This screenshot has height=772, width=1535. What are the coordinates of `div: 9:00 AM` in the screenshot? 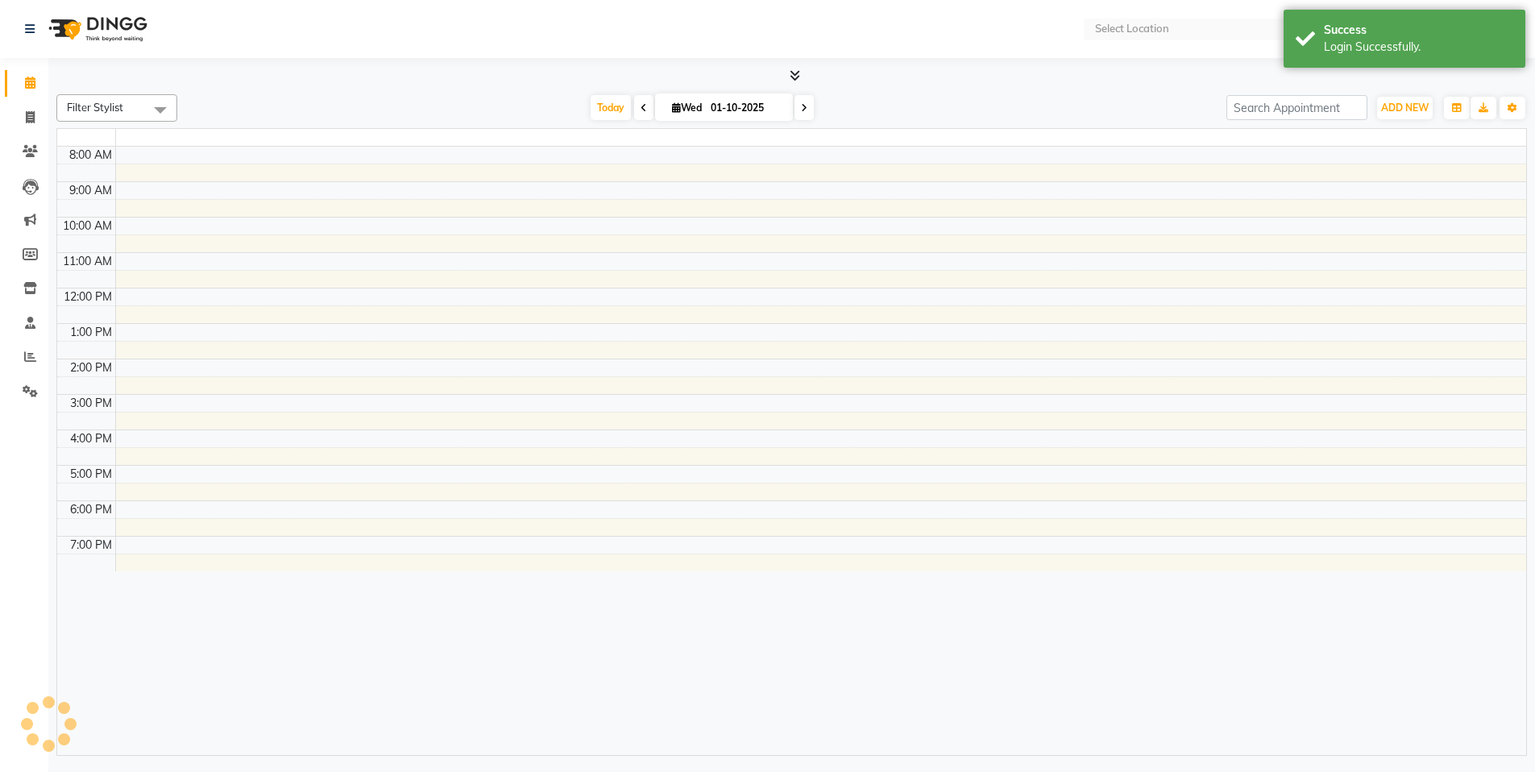 It's located at (90, 190).